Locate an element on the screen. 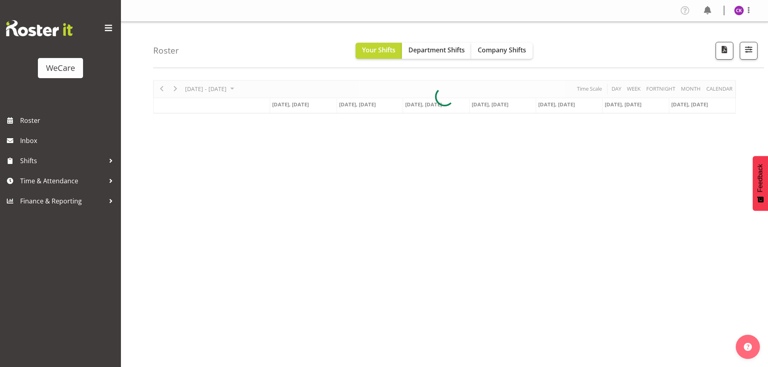 The image size is (768, 367). button: Download a PDF of the roster according to the set date range. is located at coordinates (724, 51).